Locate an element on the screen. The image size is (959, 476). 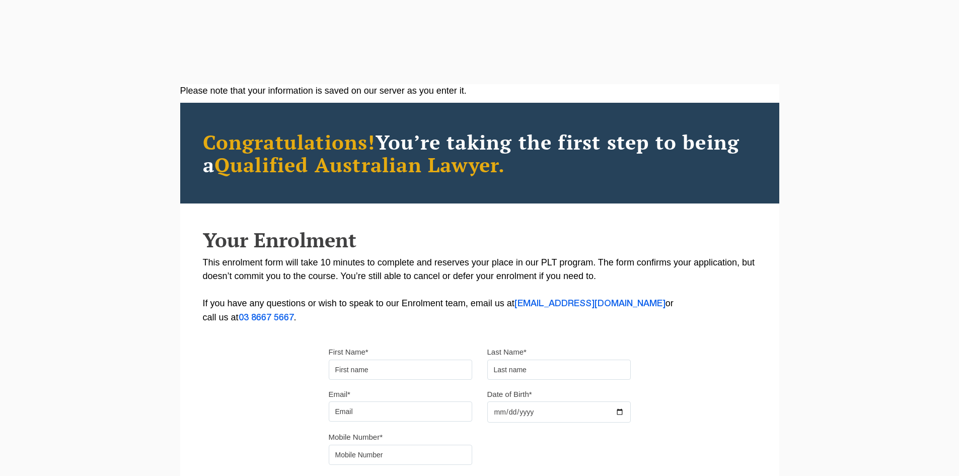
div: Please note that your information is saved on our server as you enter it. is located at coordinates (480, 91).